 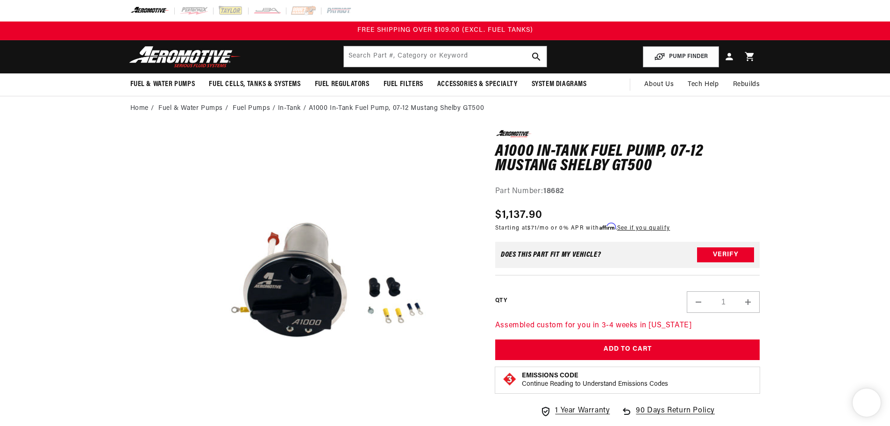 What do you see at coordinates (185, 57) in the screenshot?
I see `img: Aeromotive` at bounding box center [185, 57].